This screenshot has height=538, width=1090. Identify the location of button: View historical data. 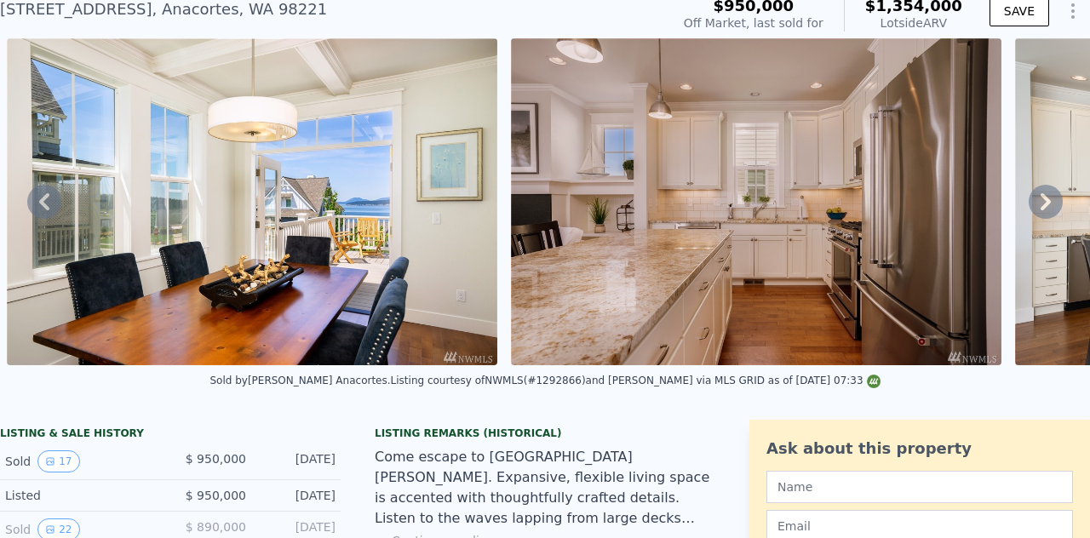
(58, 462).